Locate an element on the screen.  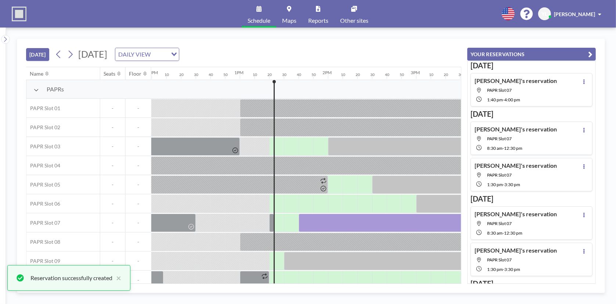
span: PAPR Slot 03 is located at coordinates (43, 147).